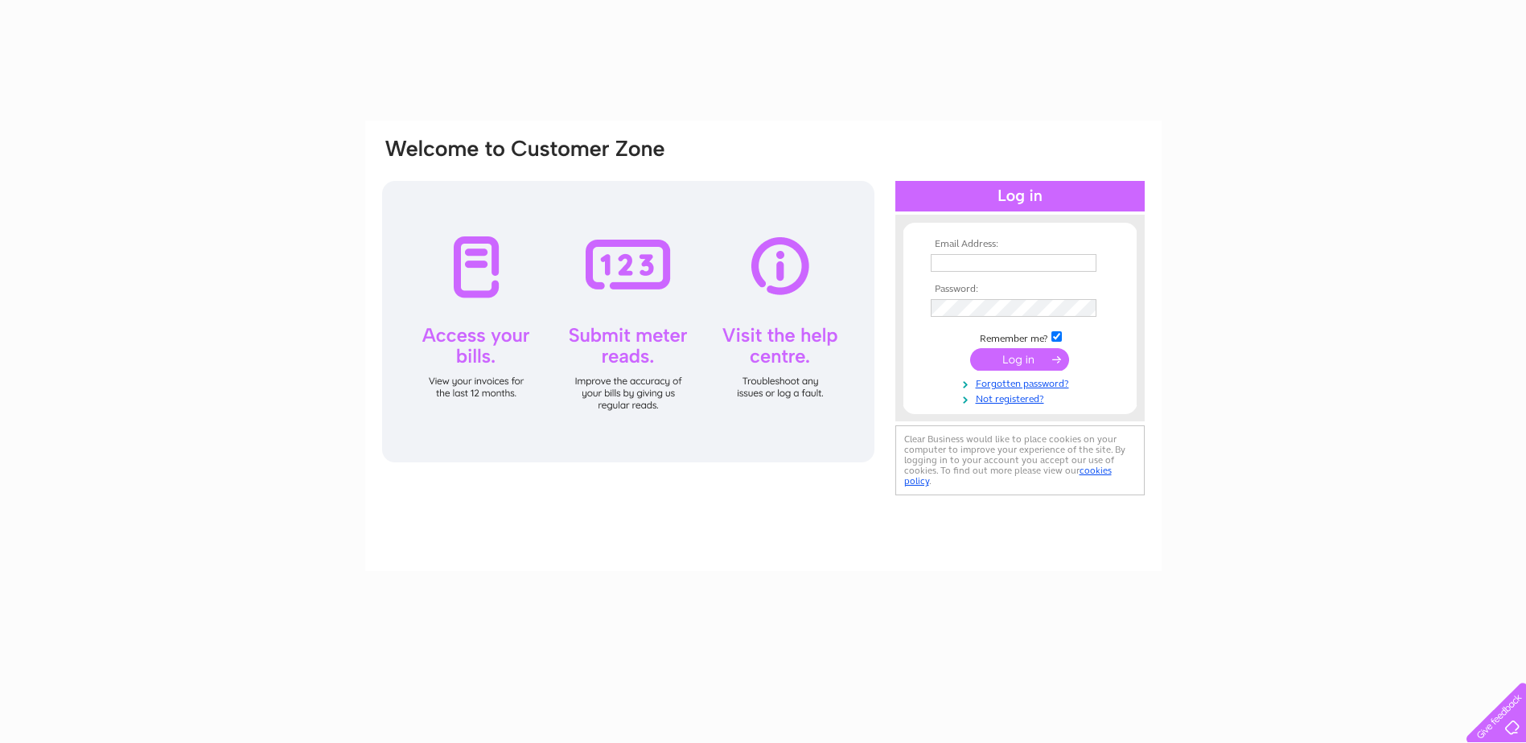  I want to click on a: cookies policy, so click(1008, 475).